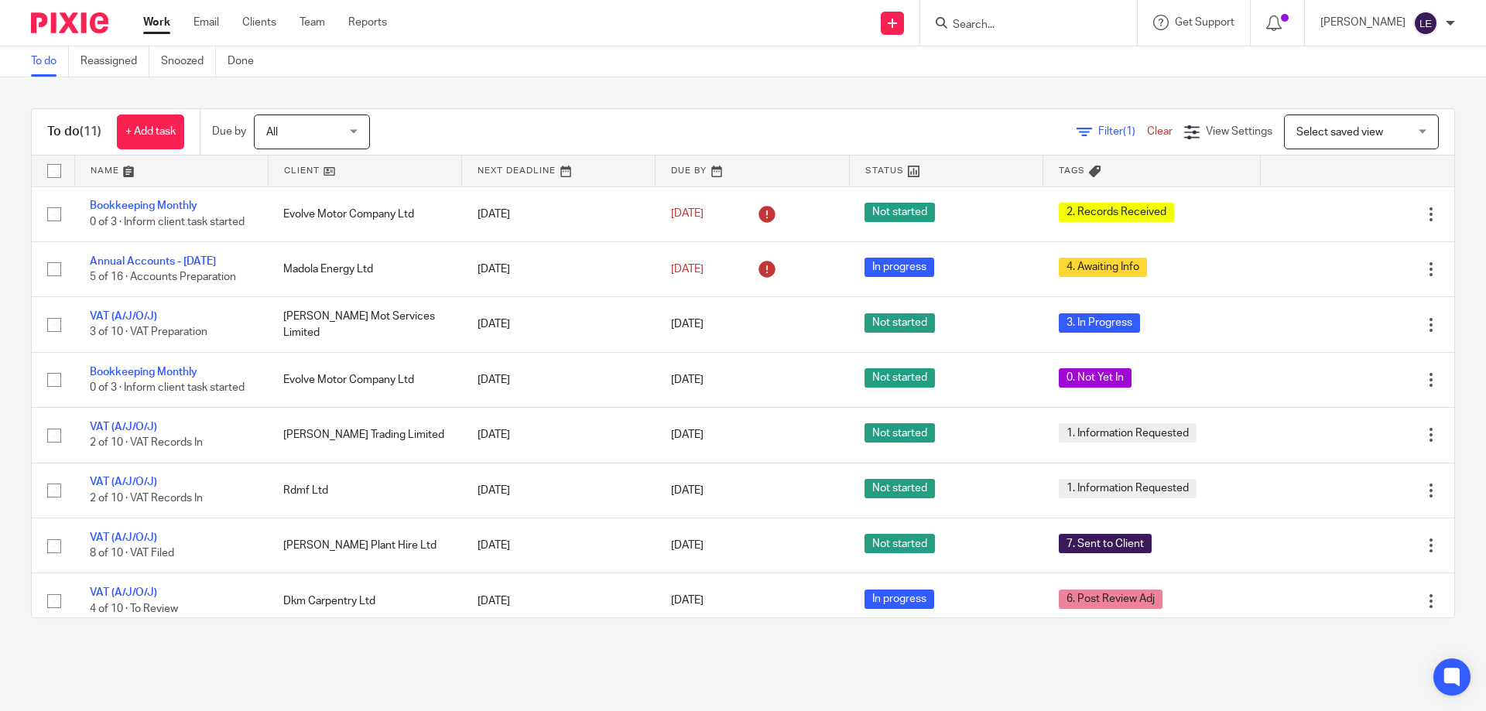  I want to click on td: Rdmf Ltd, so click(365, 490).